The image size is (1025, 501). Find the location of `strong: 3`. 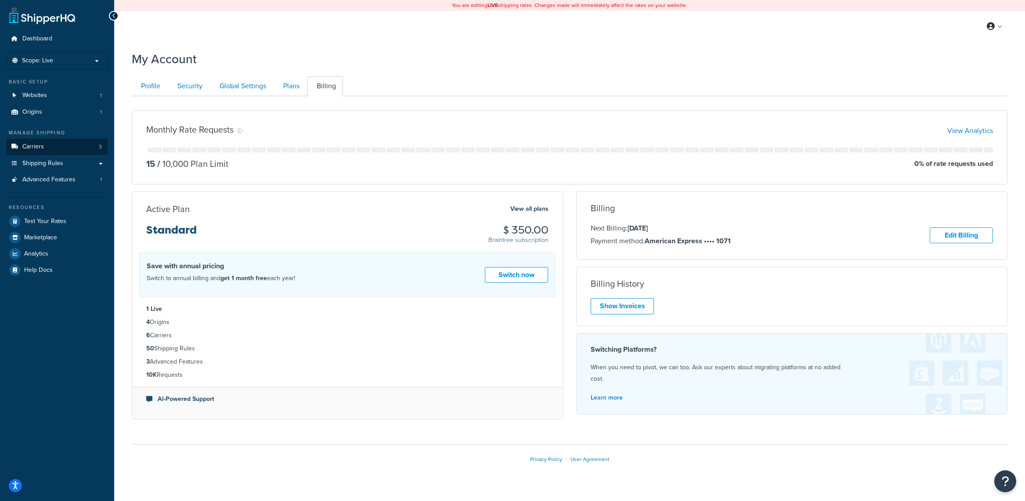

strong: 3 is located at coordinates (148, 361).